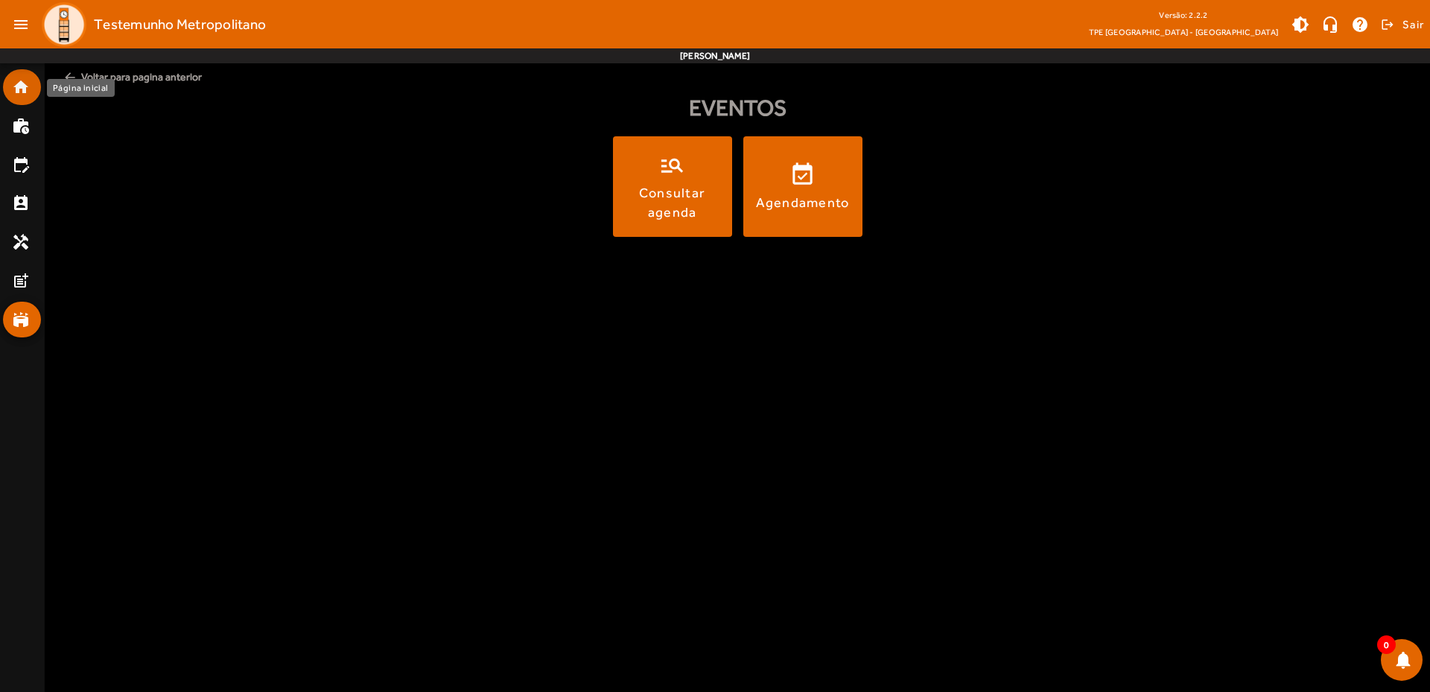 This screenshot has height=692, width=1430. What do you see at coordinates (737, 77) in the screenshot?
I see `span: Voltar para pagina anterior` at bounding box center [737, 77].